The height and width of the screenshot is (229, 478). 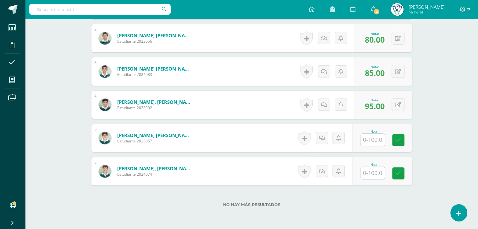 I want to click on img: 0bebef139057fee5aa06618bc0f9310c.png, so click(x=105, y=138).